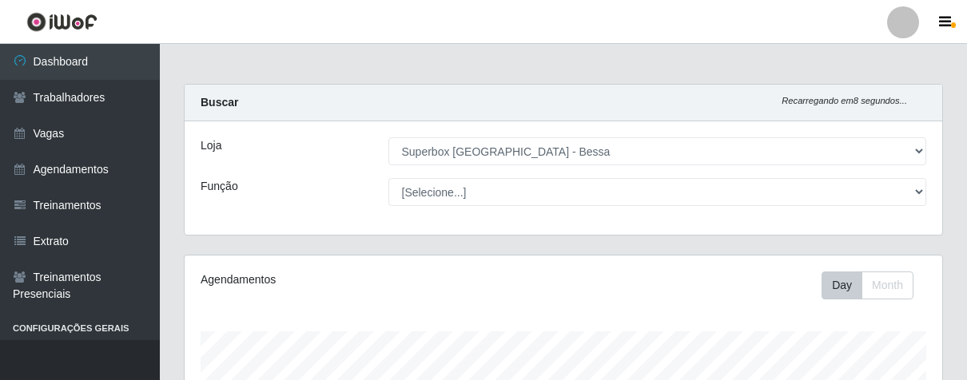  Describe the element at coordinates (219, 186) in the screenshot. I see `label: Função` at that location.